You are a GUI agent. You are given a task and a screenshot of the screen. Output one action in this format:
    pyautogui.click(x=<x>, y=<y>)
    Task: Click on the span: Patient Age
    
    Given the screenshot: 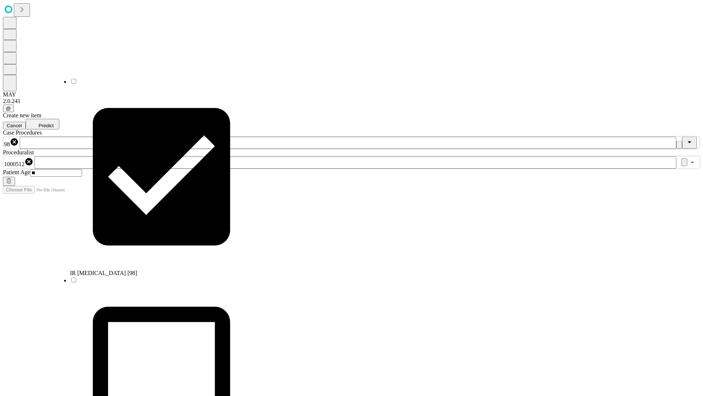 What is the action you would take?
    pyautogui.click(x=16, y=172)
    